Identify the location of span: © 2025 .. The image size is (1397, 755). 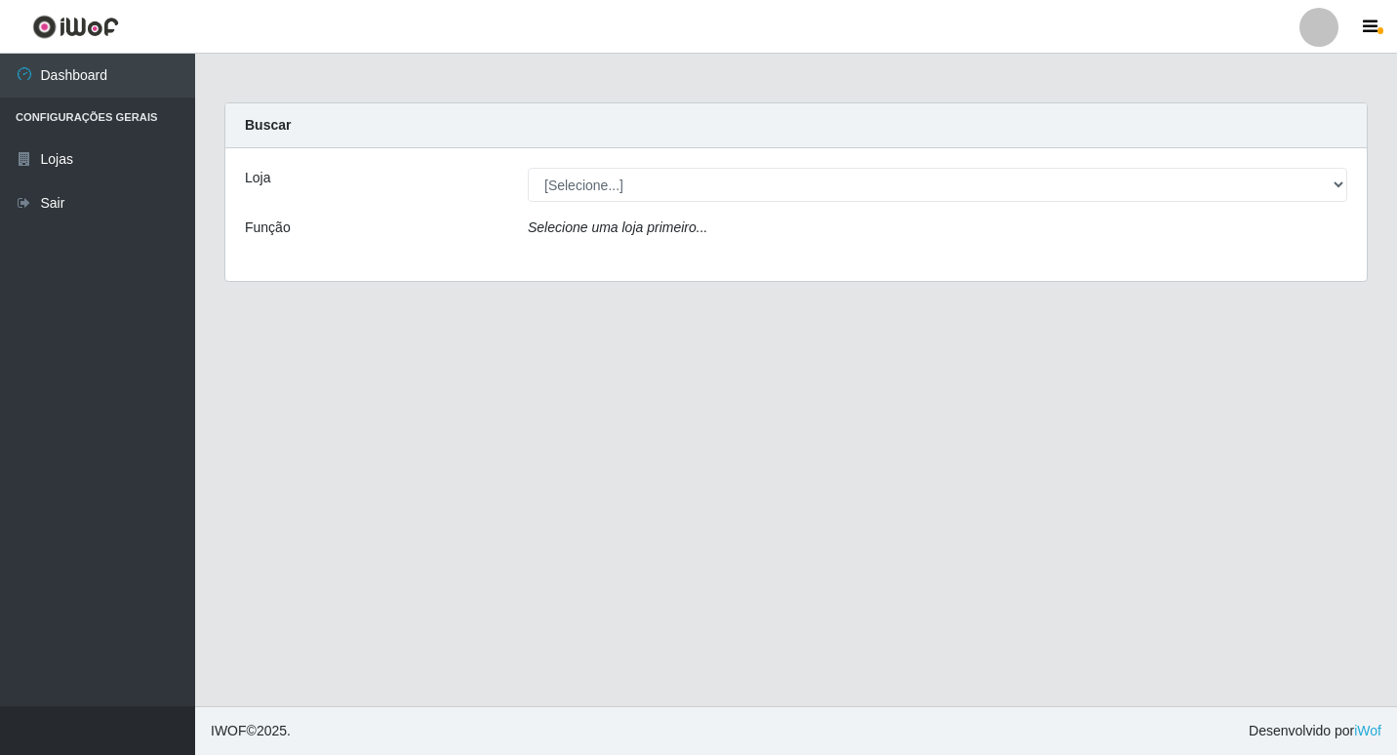
(251, 731).